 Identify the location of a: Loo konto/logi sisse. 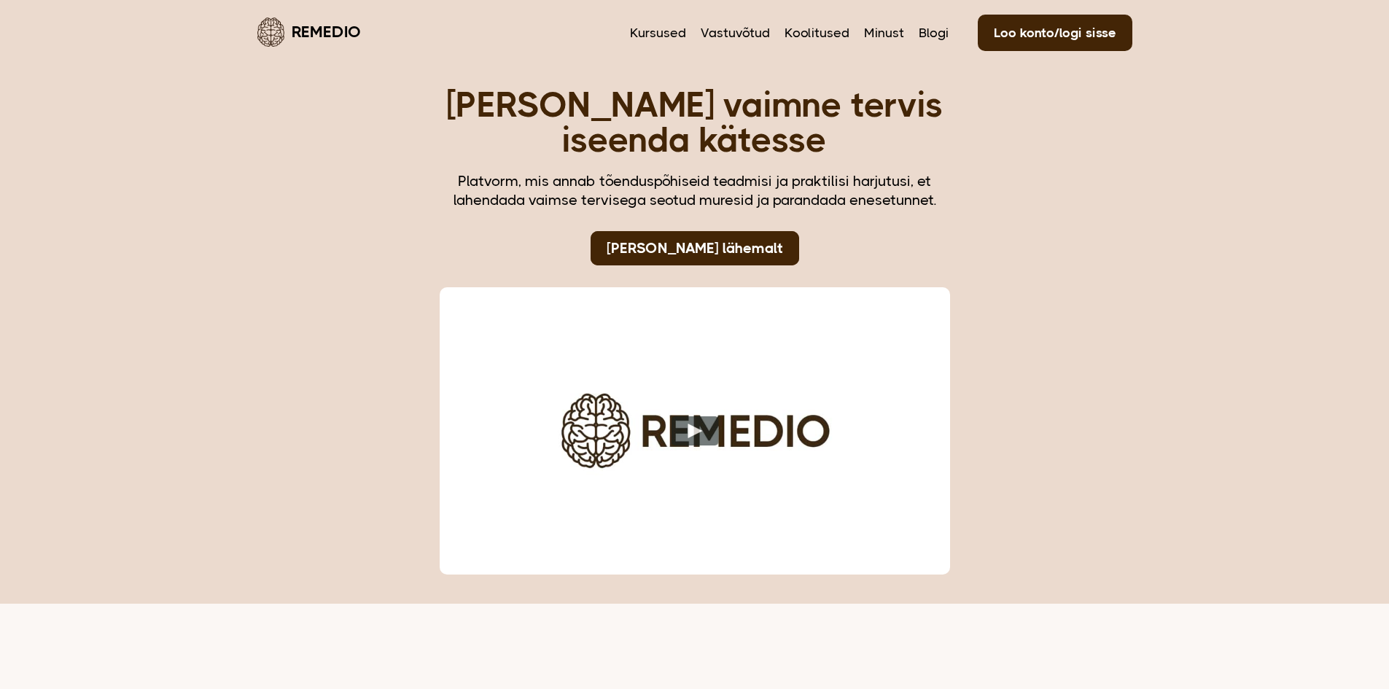
(1055, 33).